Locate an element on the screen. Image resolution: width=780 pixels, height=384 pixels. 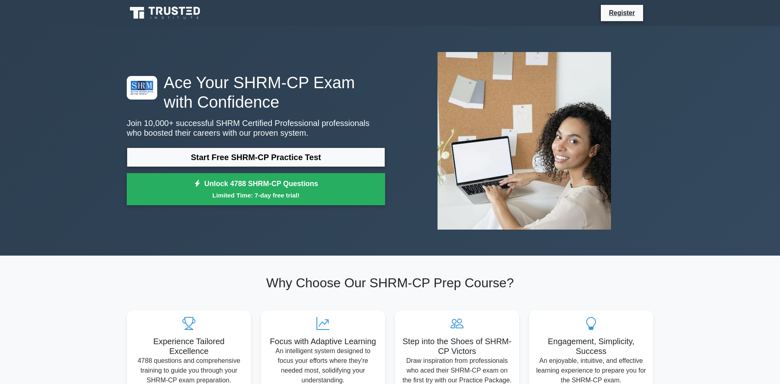
h5: Engagement, Simplicity, Success is located at coordinates (591, 346).